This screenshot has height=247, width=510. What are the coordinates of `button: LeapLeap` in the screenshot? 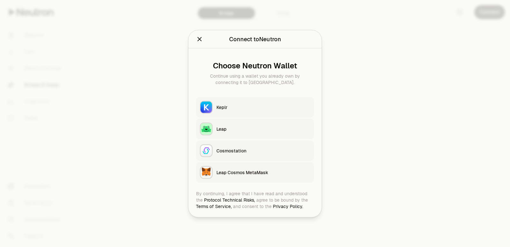 It's located at (255, 129).